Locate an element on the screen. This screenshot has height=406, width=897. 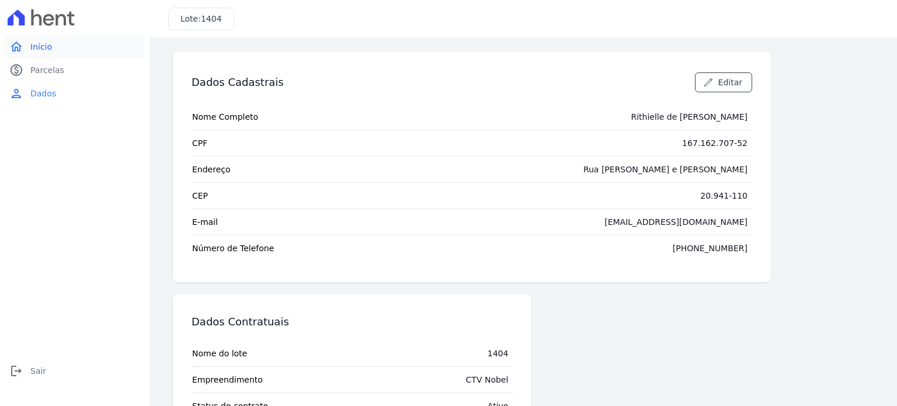
span: CPF is located at coordinates (200, 143).